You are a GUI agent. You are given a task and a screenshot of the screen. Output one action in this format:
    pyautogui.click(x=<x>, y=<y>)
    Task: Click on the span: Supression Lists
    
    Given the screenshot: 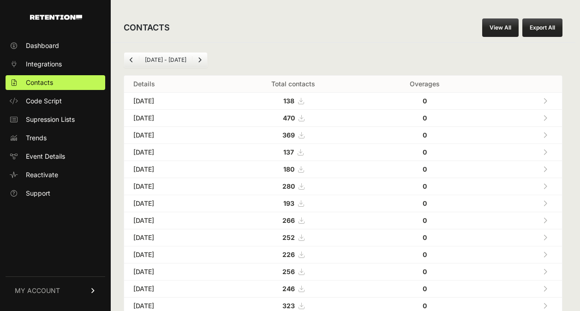 What is the action you would take?
    pyautogui.click(x=50, y=120)
    